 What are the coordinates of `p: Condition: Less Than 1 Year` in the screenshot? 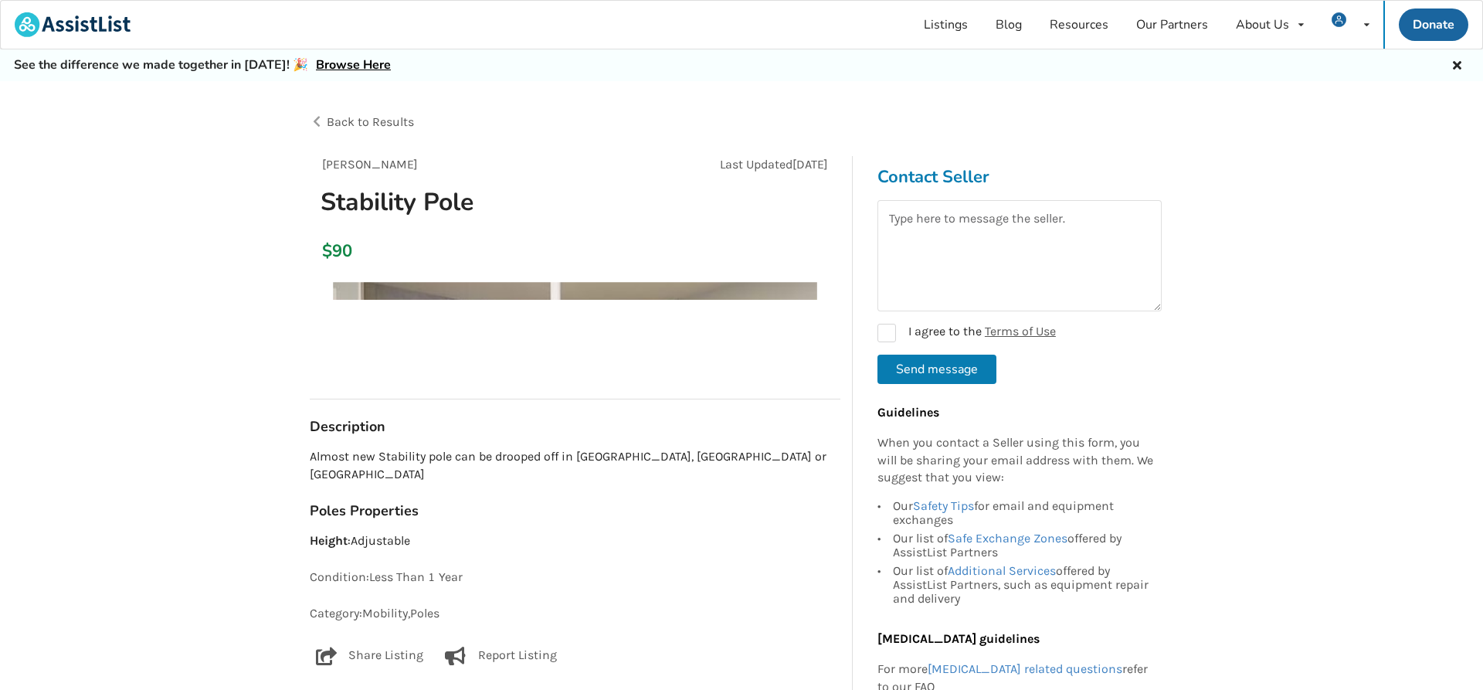 It's located at (575, 577).